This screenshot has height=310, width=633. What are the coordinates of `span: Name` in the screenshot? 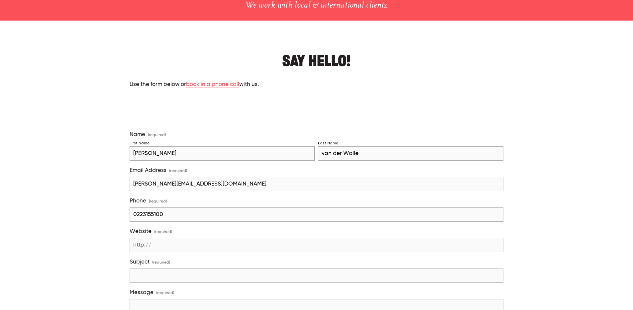 It's located at (137, 135).